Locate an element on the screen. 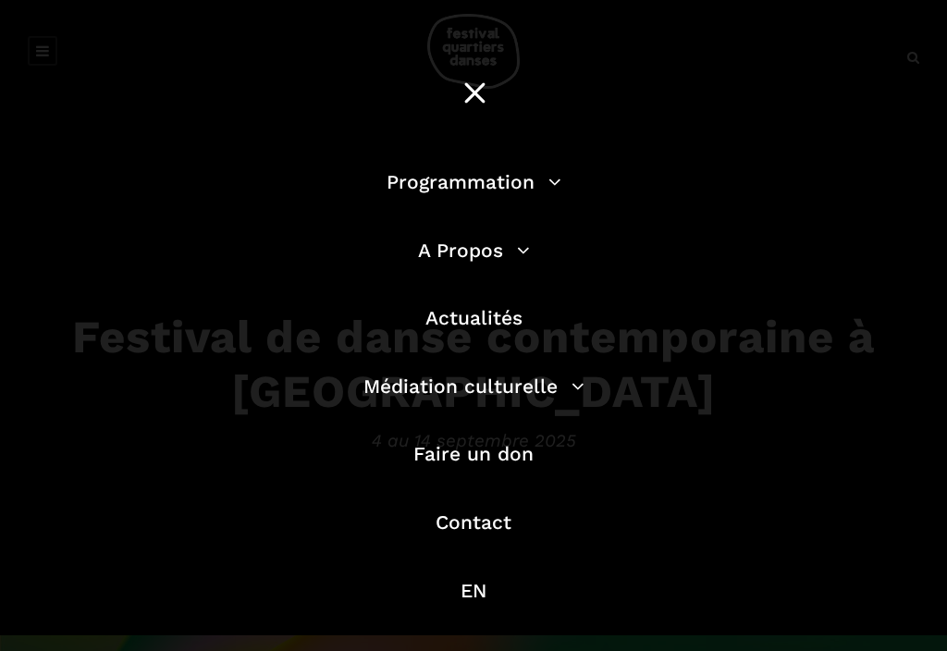 This screenshot has width=947, height=651. a: Contact is located at coordinates (474, 522).